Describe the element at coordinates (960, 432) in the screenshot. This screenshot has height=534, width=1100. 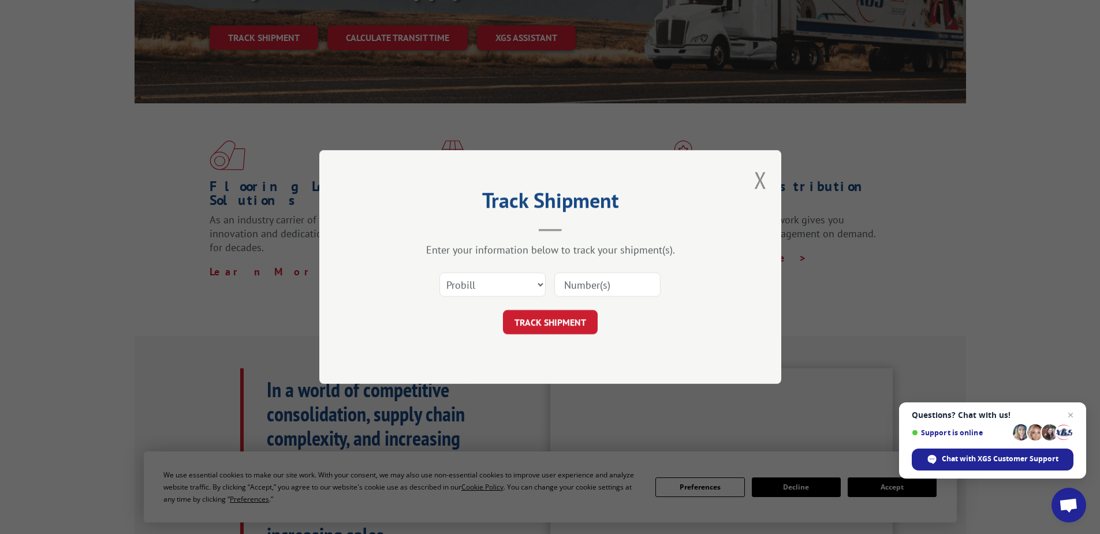
I see `span: Support is online` at that location.